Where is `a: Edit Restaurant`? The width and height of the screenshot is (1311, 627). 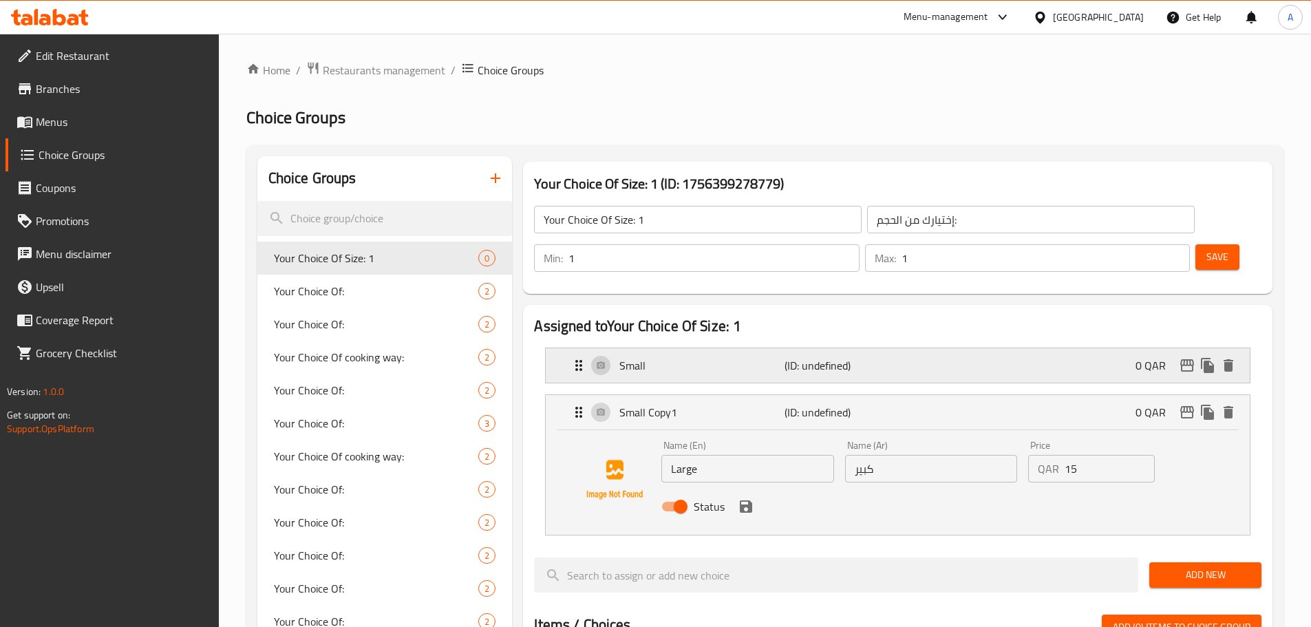
a: Edit Restaurant is located at coordinates (112, 56).